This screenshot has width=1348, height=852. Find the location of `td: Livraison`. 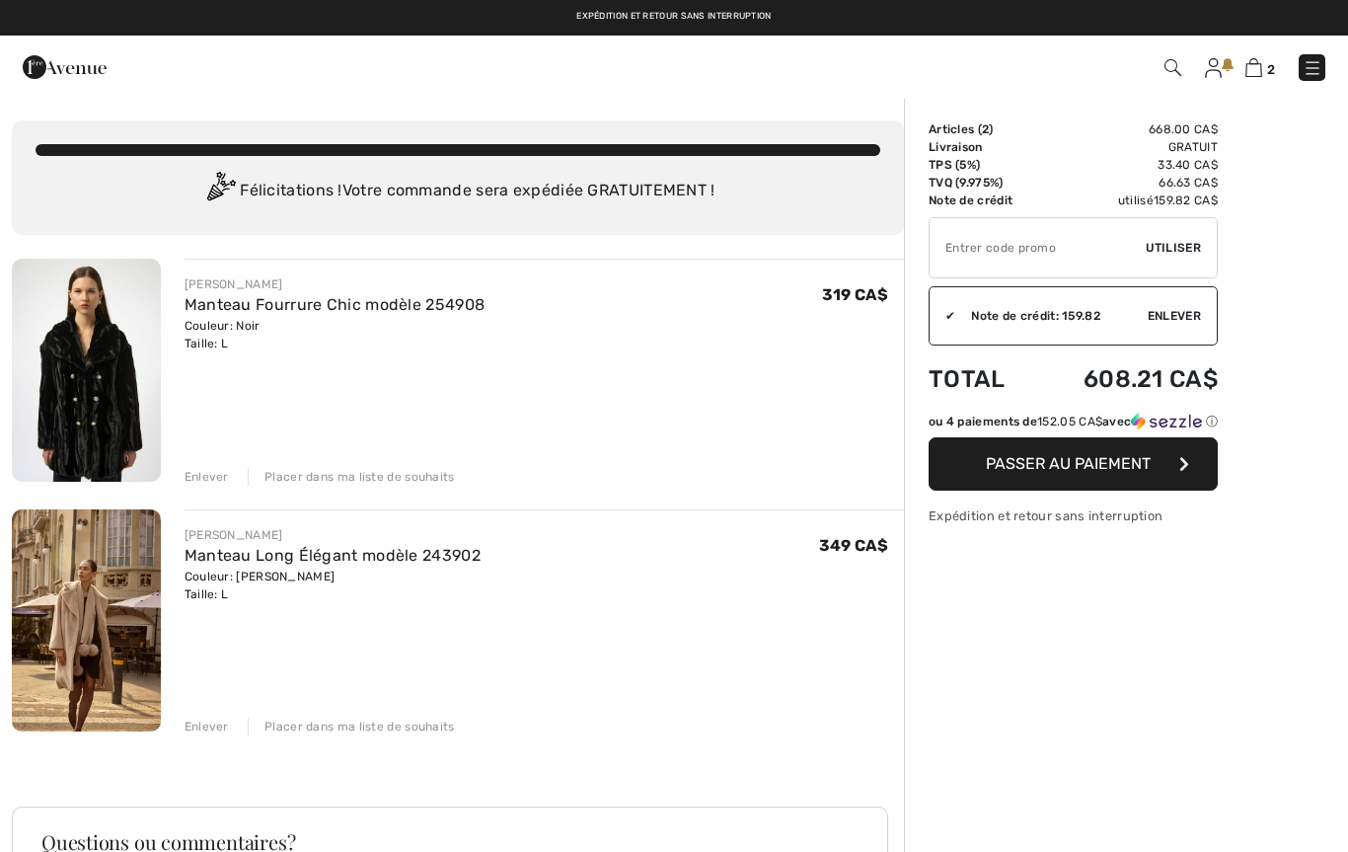

td: Livraison is located at coordinates (984, 147).